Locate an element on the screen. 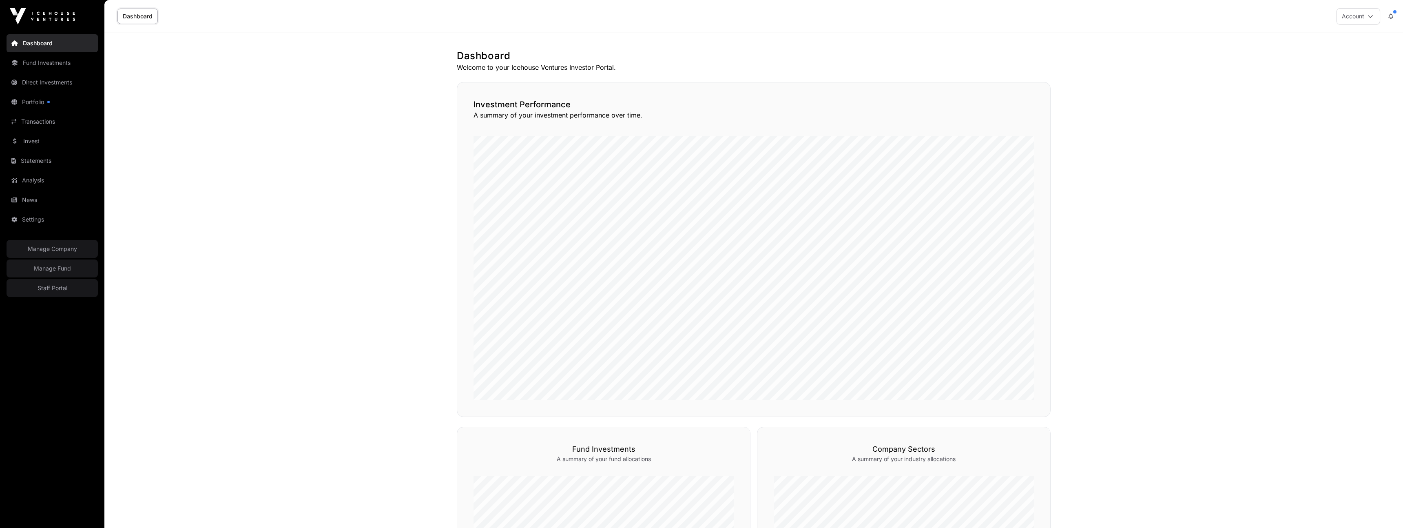 This screenshot has height=528, width=1403. p: A summary of your investment performance over time. is located at coordinates (754, 115).